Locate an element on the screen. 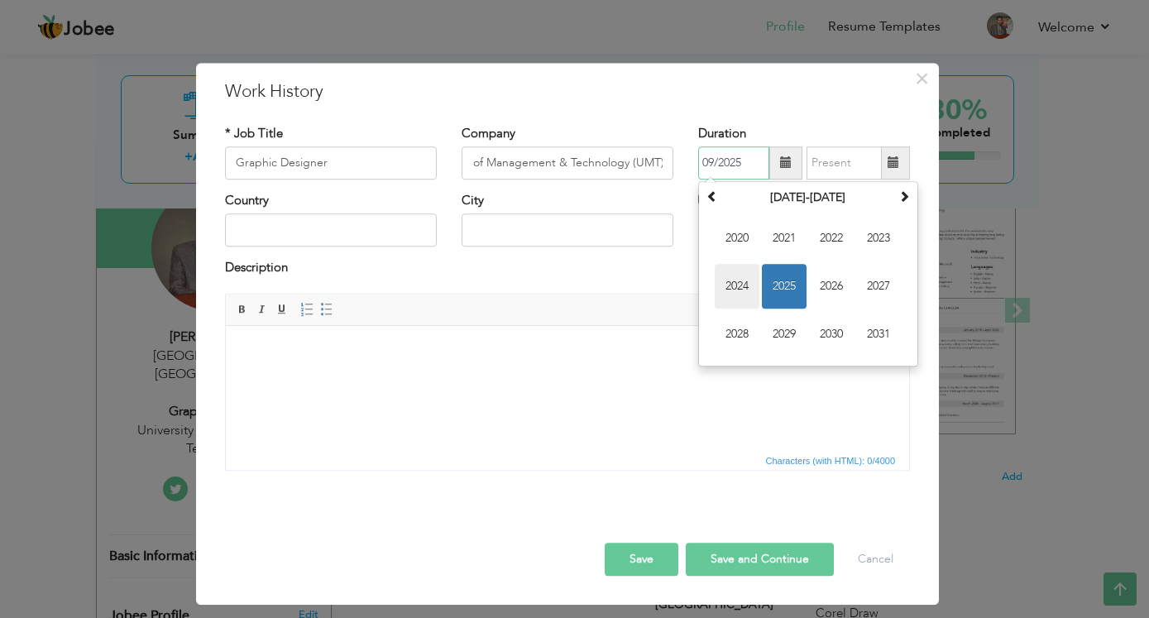 The image size is (1149, 618). a: Bold is located at coordinates (242, 309).